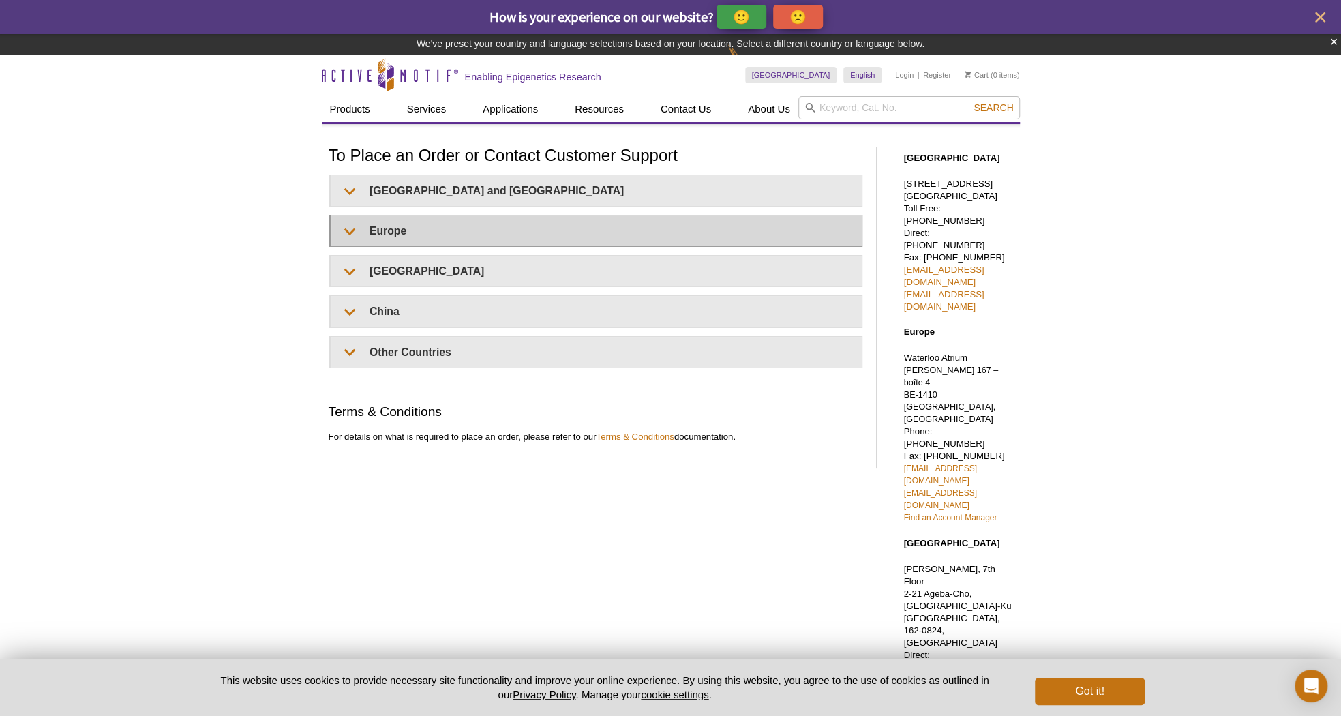 The width and height of the screenshot is (1341, 716). What do you see at coordinates (601, 16) in the screenshot?
I see `span: How is your experience on our website?` at bounding box center [601, 16].